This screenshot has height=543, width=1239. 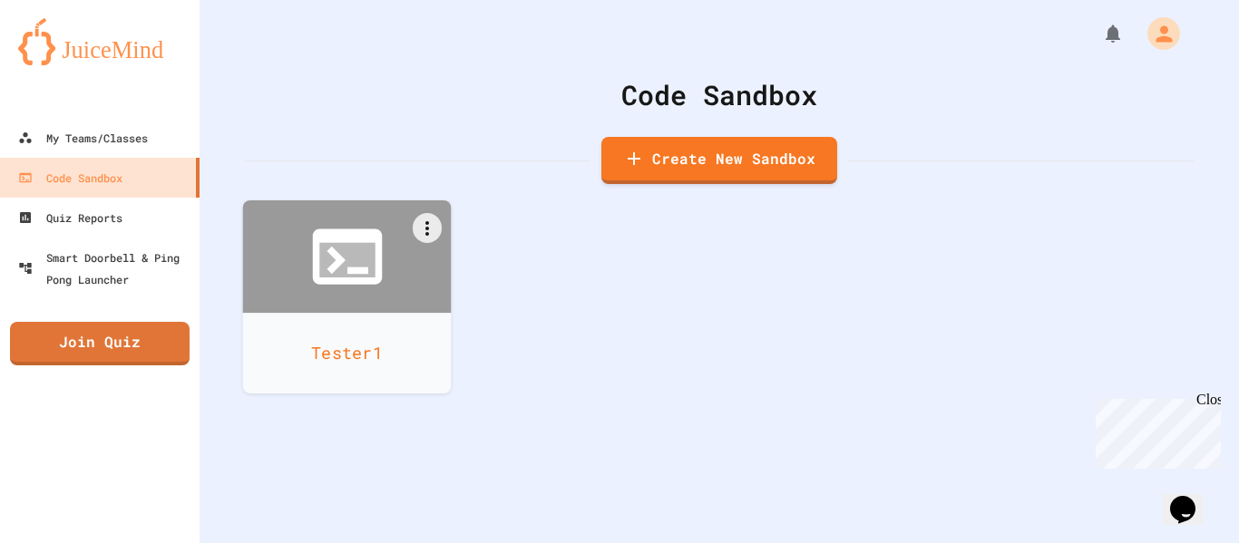 What do you see at coordinates (100, 344) in the screenshot?
I see `a: Join Quiz` at bounding box center [100, 344].